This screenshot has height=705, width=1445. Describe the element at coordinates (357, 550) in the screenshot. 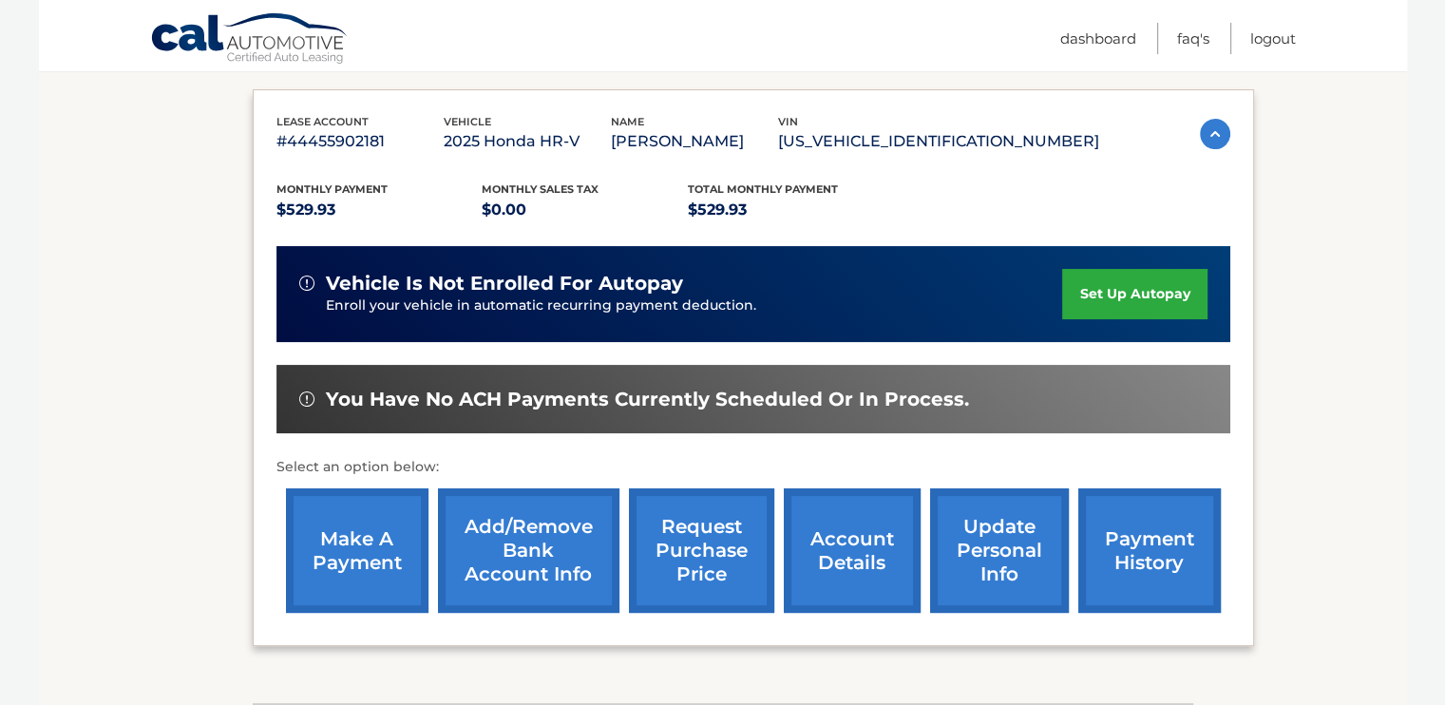

I see `a: make a payment` at that location.